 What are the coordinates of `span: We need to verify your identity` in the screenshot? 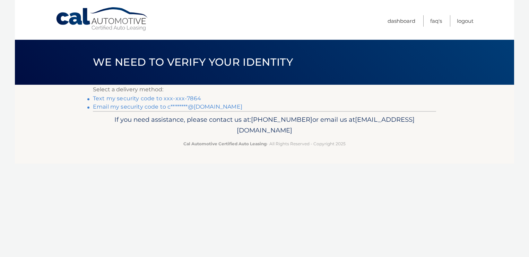 It's located at (193, 62).